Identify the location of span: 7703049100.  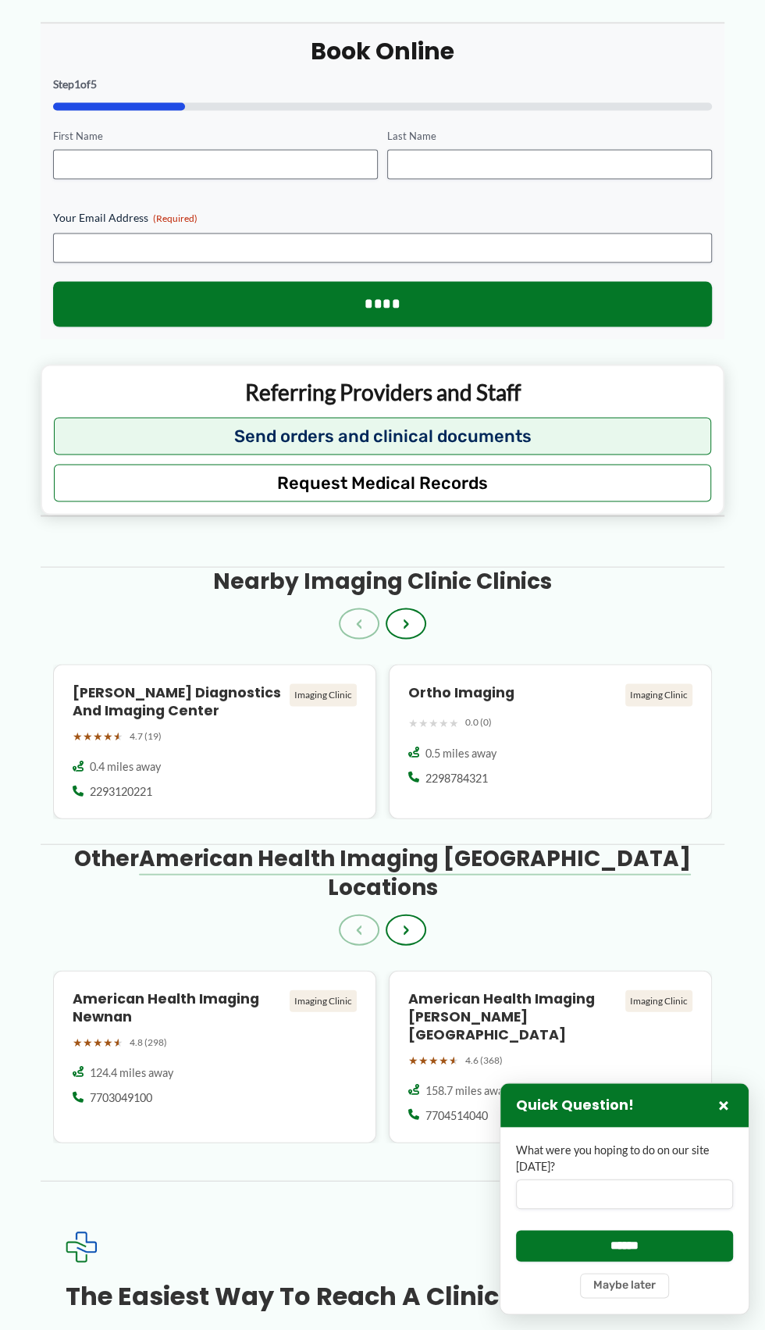
(121, 1097).